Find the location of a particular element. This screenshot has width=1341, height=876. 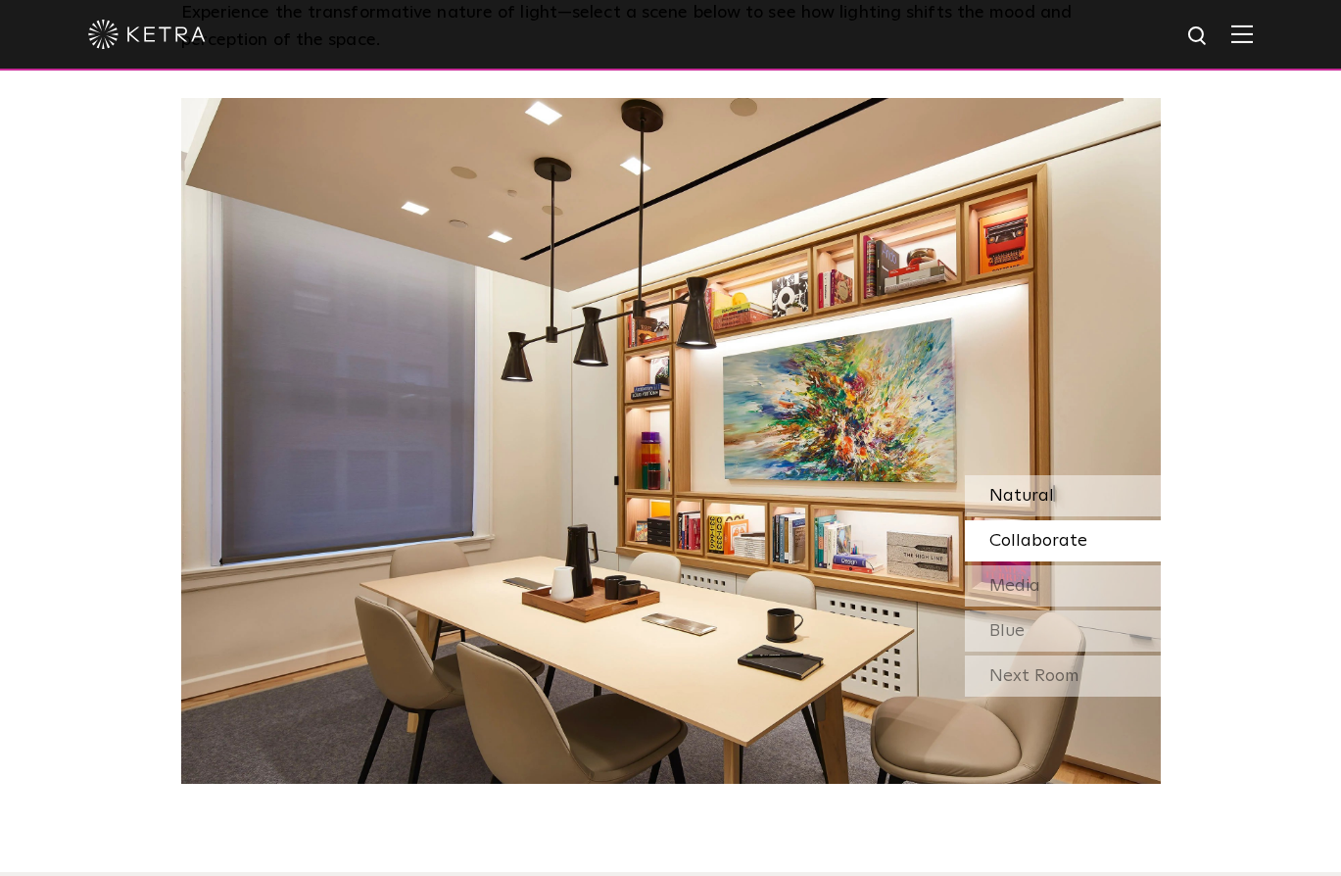

span: Media is located at coordinates (1015, 586).